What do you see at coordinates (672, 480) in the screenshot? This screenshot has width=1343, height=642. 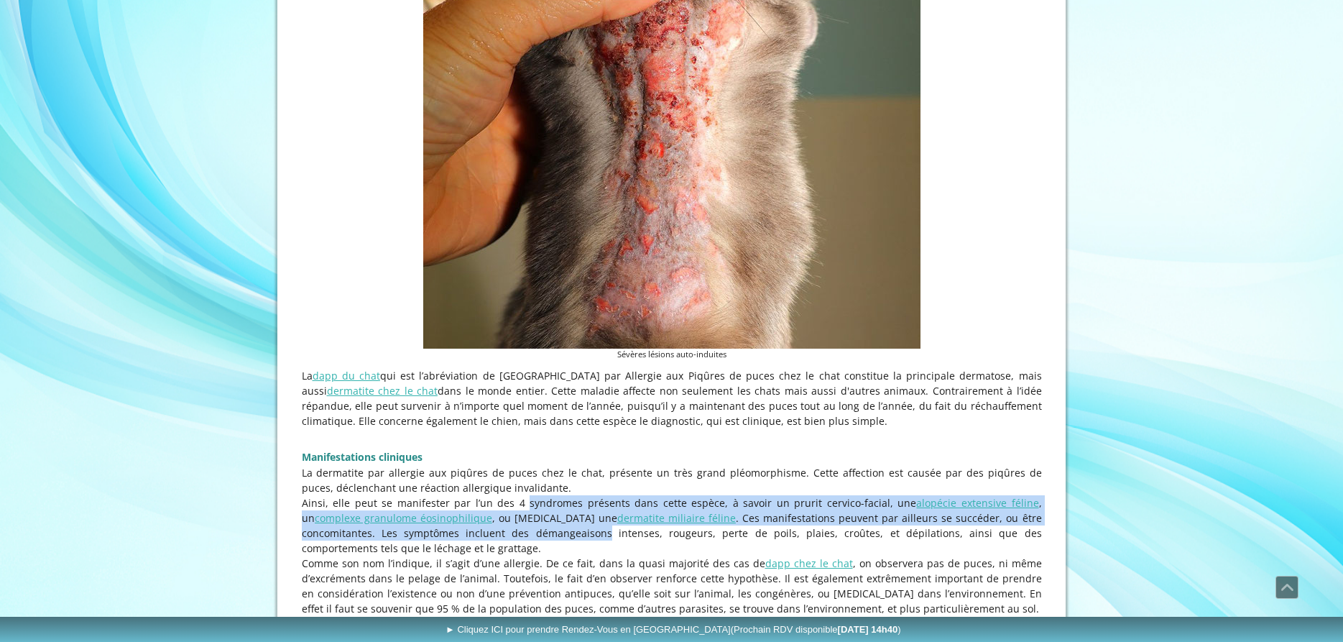 I see `p: La dermatite par allergie aux piqûres de puces chez le chat, présente un très grand pléomorphisme...` at bounding box center [672, 480].